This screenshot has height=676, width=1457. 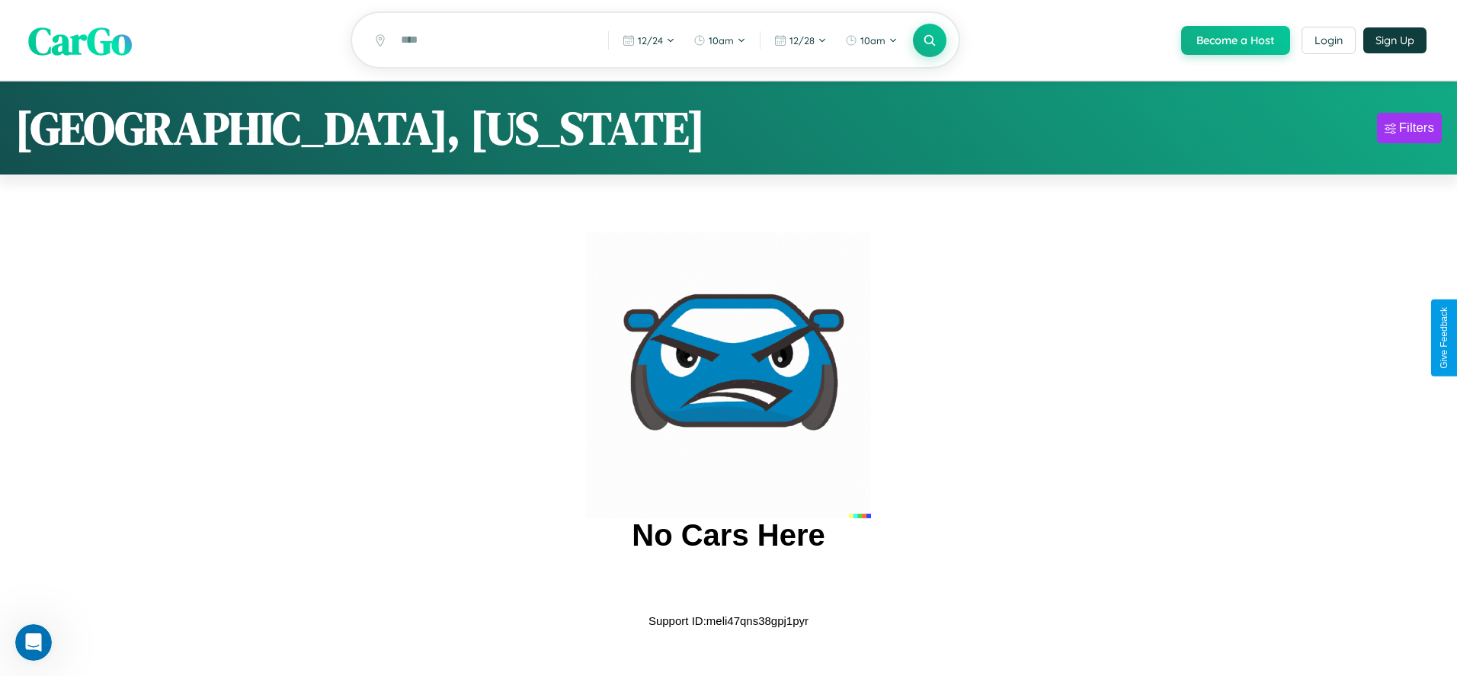 I want to click on button: Become a Host, so click(x=1235, y=40).